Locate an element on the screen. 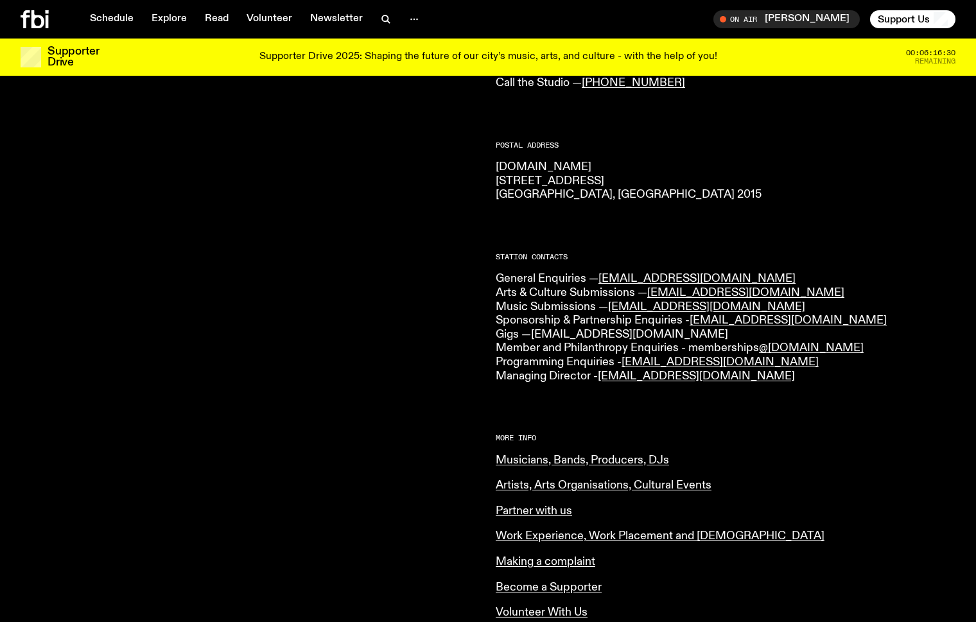  a: Artists, Arts Organisations, Cultural Events is located at coordinates (604, 486).